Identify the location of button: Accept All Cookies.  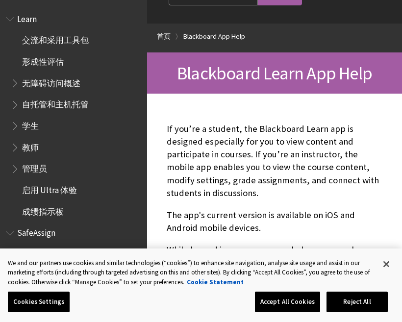
(287, 302).